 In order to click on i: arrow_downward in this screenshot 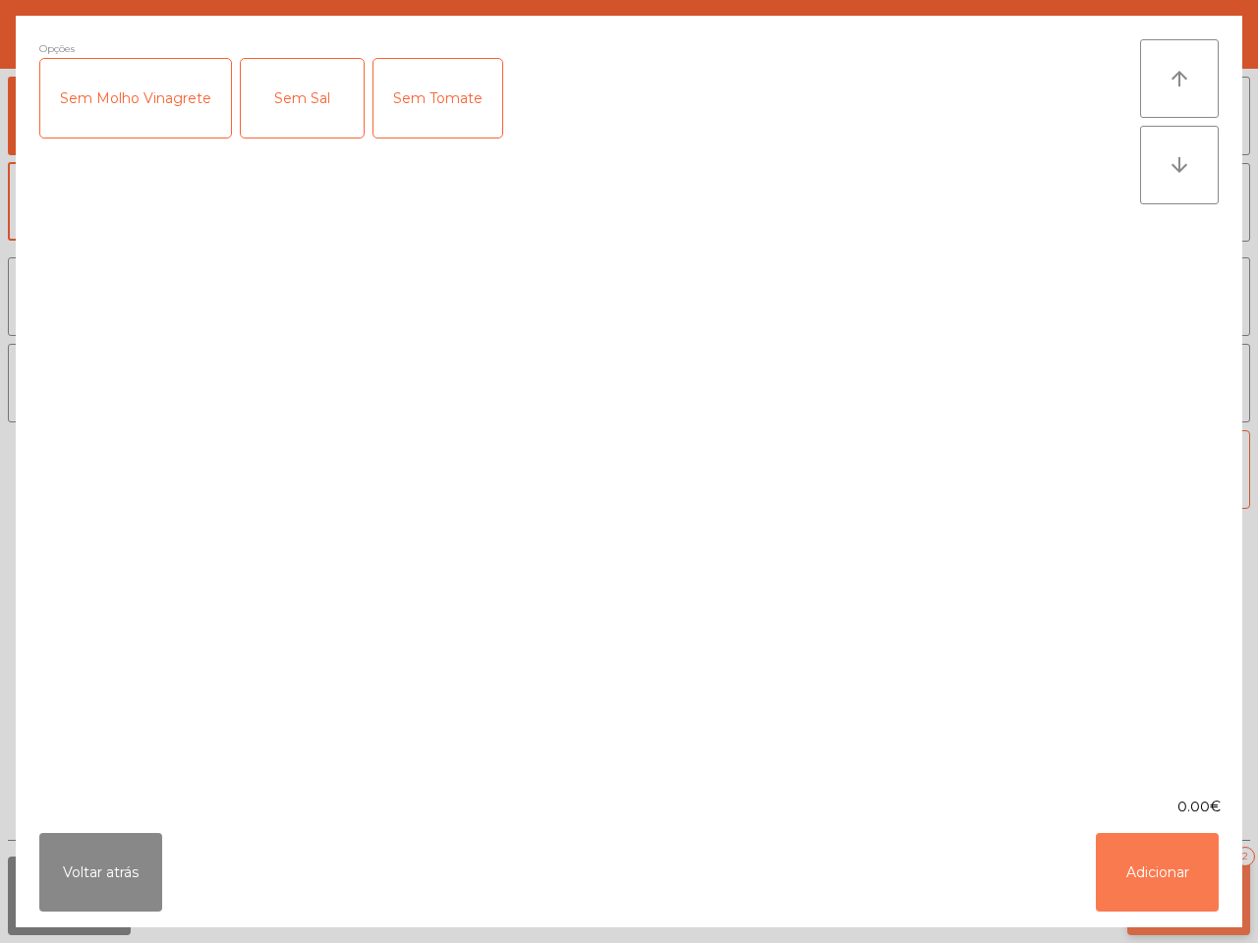, I will do `click(1179, 165)`.